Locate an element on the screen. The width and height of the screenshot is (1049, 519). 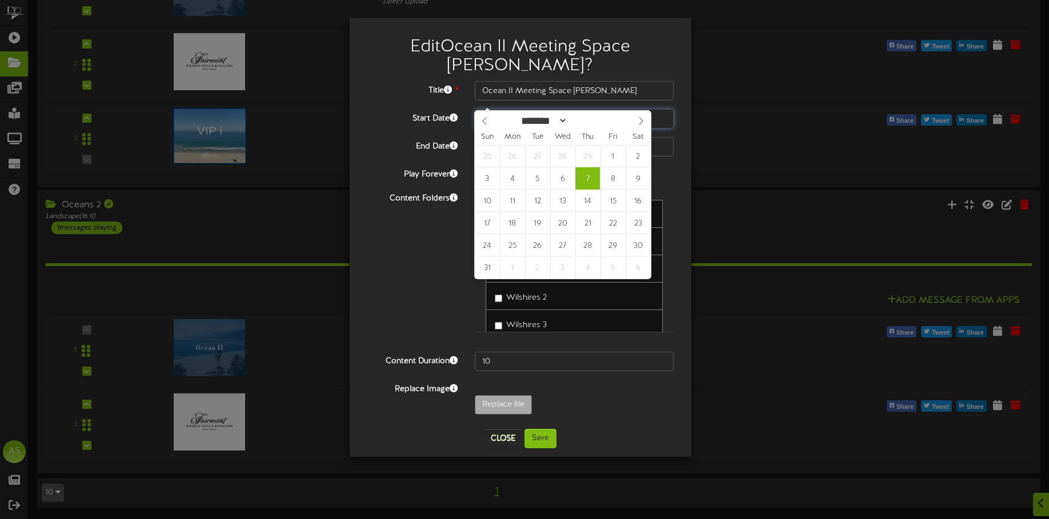
span: March 27, 2024 is located at coordinates (562, 245).